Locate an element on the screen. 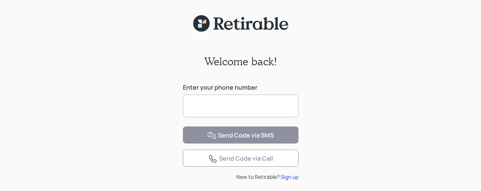  div: Send Code via SMS is located at coordinates (240, 136).